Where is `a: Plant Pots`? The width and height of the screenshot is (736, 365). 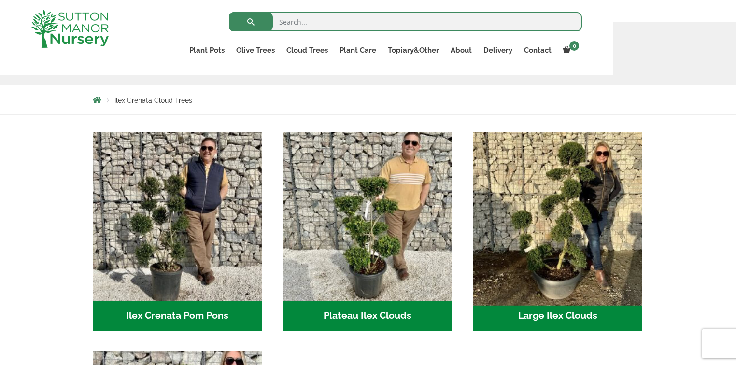
a: Plant Pots is located at coordinates (207, 50).